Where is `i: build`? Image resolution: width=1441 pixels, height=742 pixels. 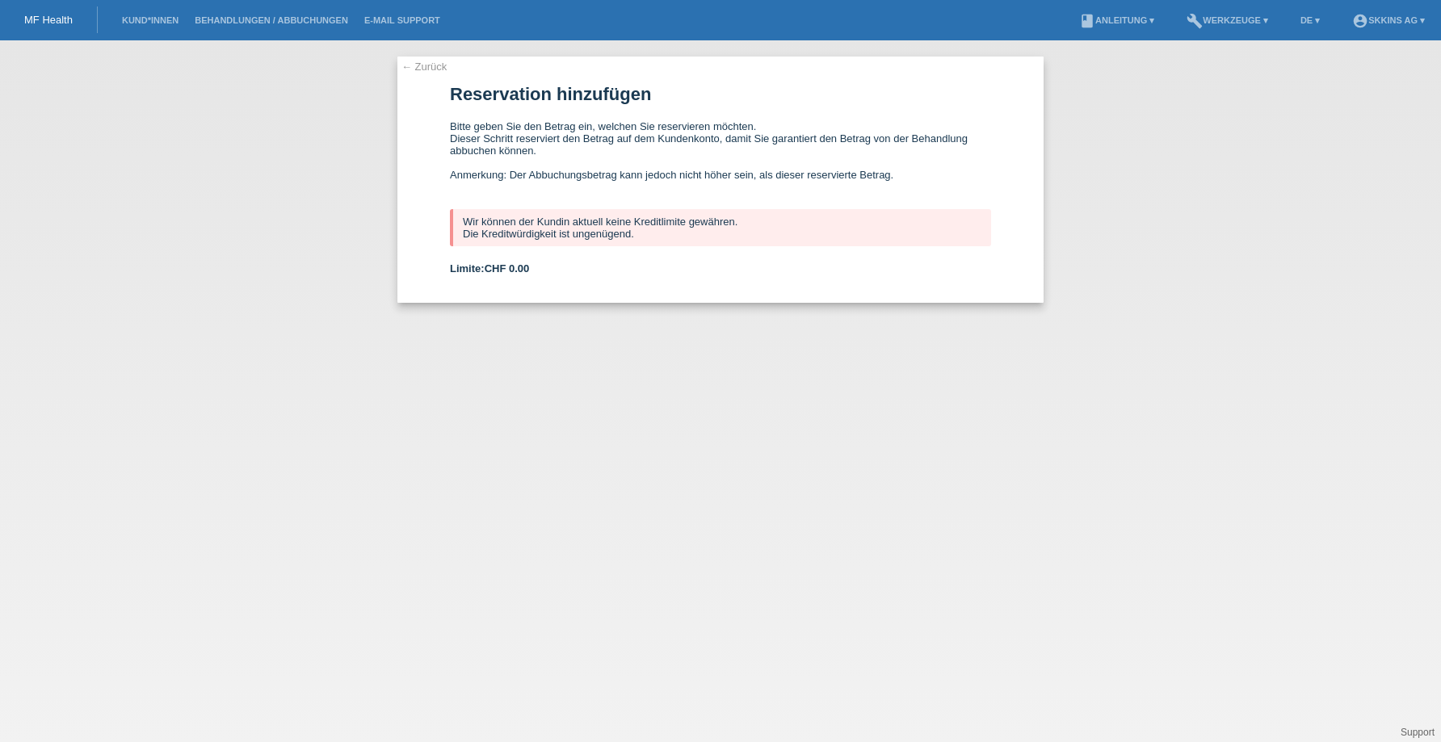 i: build is located at coordinates (1195, 21).